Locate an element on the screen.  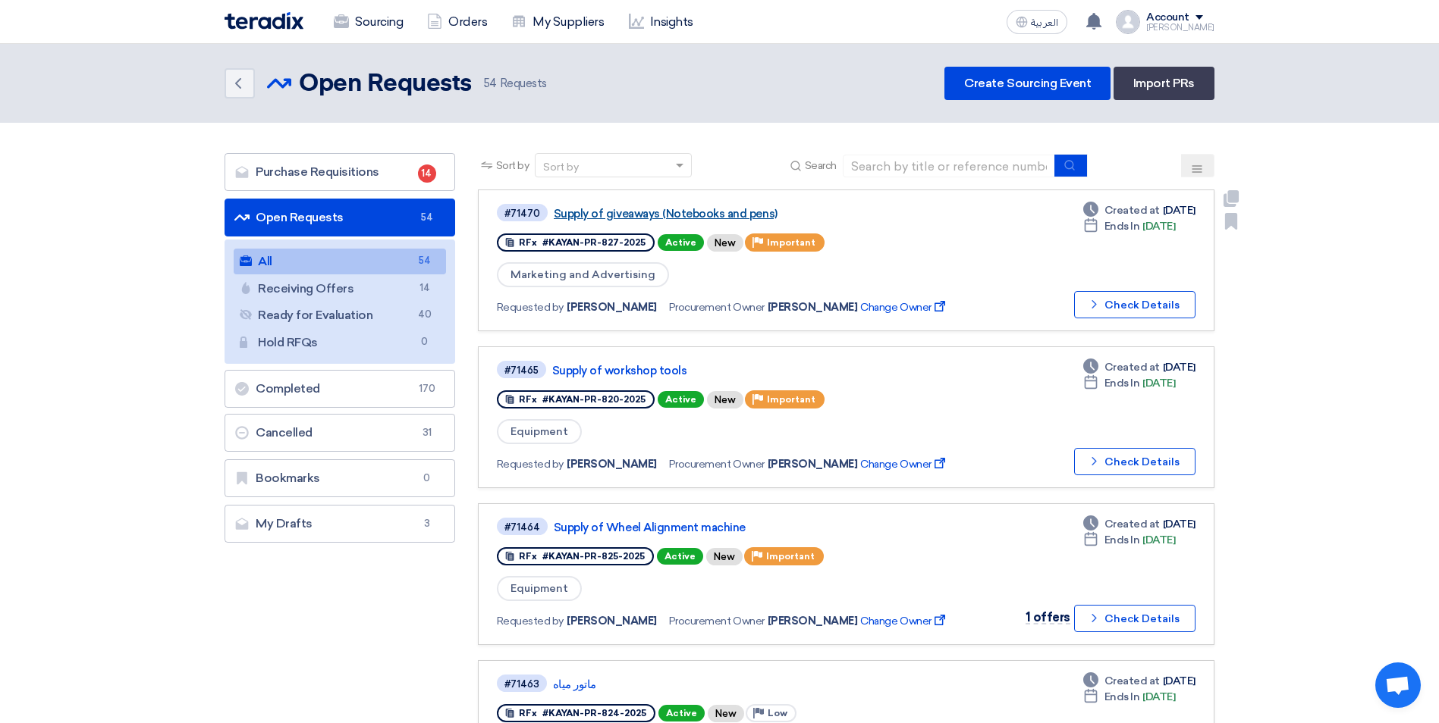
div: Sort by is located at coordinates (560, 167).